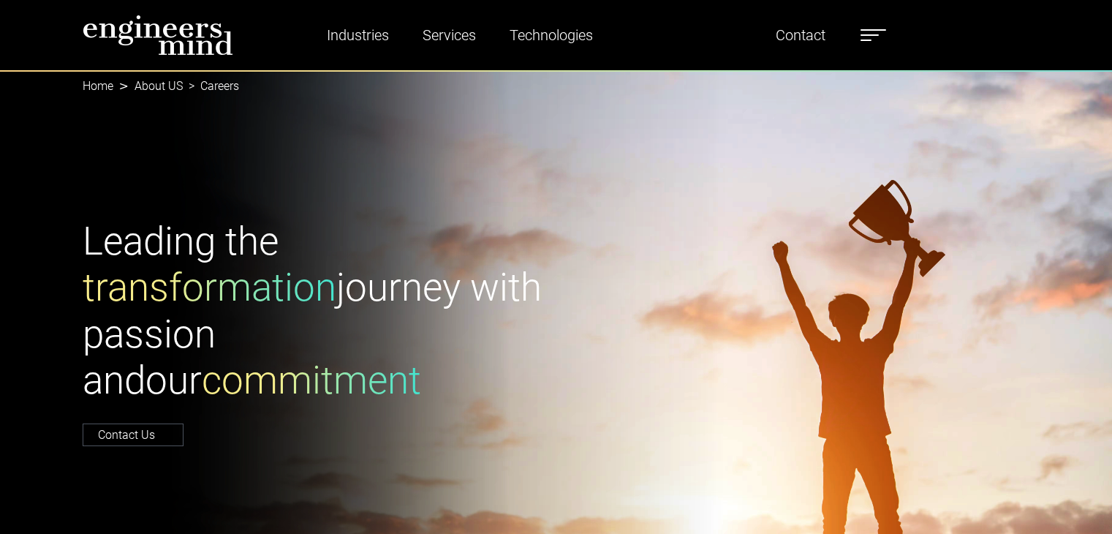 The width and height of the screenshot is (1112, 534). Describe the element at coordinates (159, 86) in the screenshot. I see `a: About US` at that location.